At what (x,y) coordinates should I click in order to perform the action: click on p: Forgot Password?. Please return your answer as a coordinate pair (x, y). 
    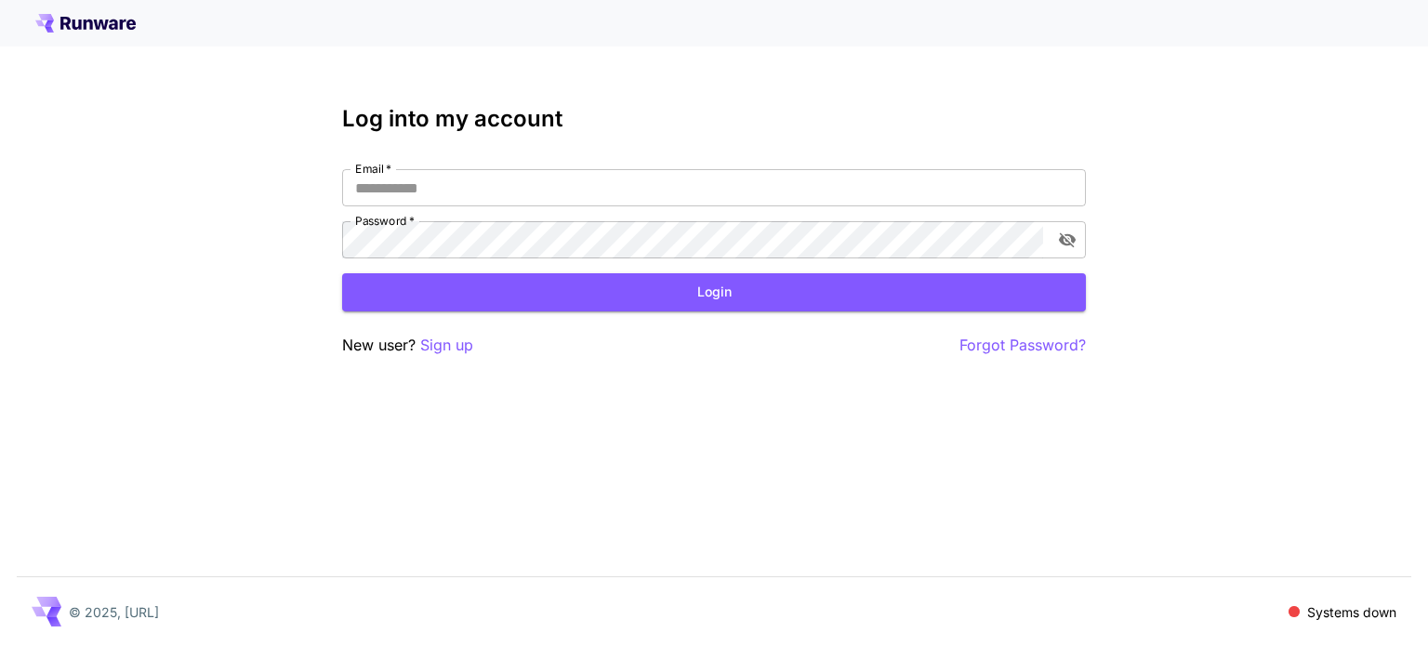
    Looking at the image, I should click on (1023, 345).